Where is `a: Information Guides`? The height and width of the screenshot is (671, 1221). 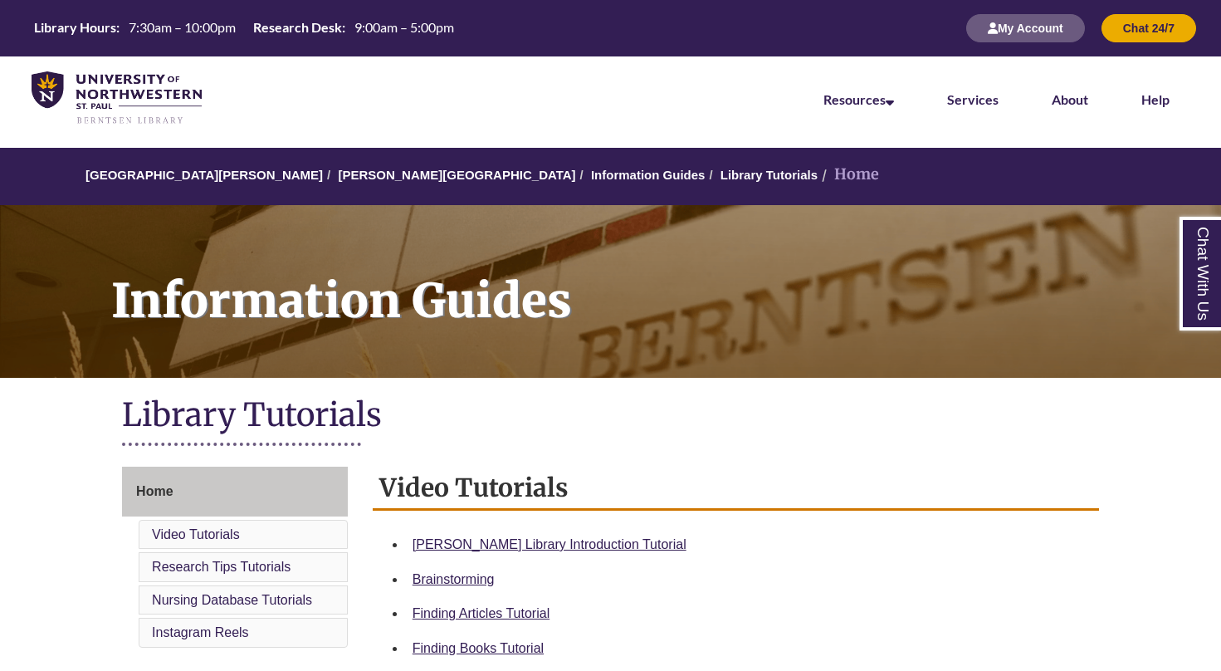
a: Information Guides is located at coordinates (648, 174).